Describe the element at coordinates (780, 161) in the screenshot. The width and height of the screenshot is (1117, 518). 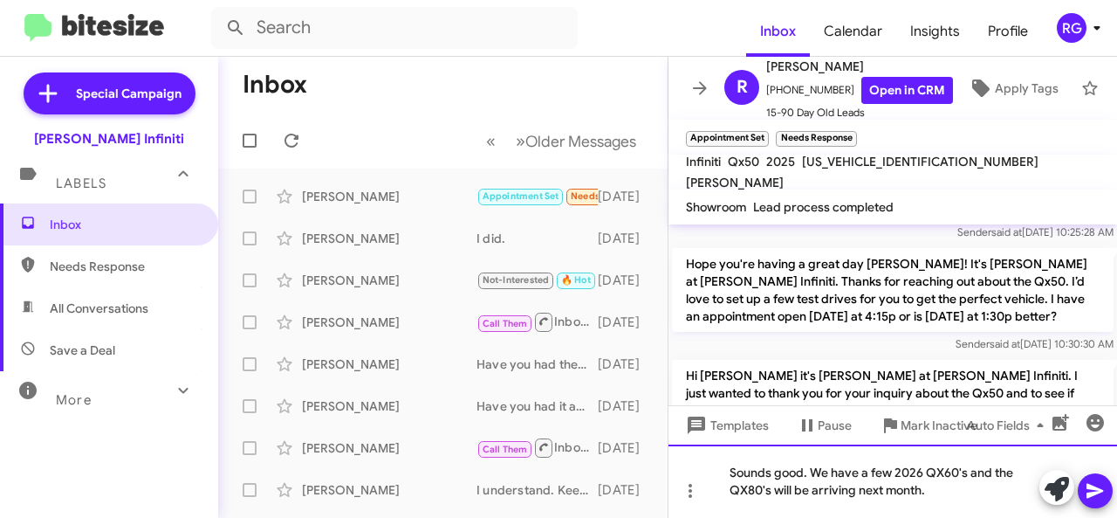
I see `span: 2025` at that location.